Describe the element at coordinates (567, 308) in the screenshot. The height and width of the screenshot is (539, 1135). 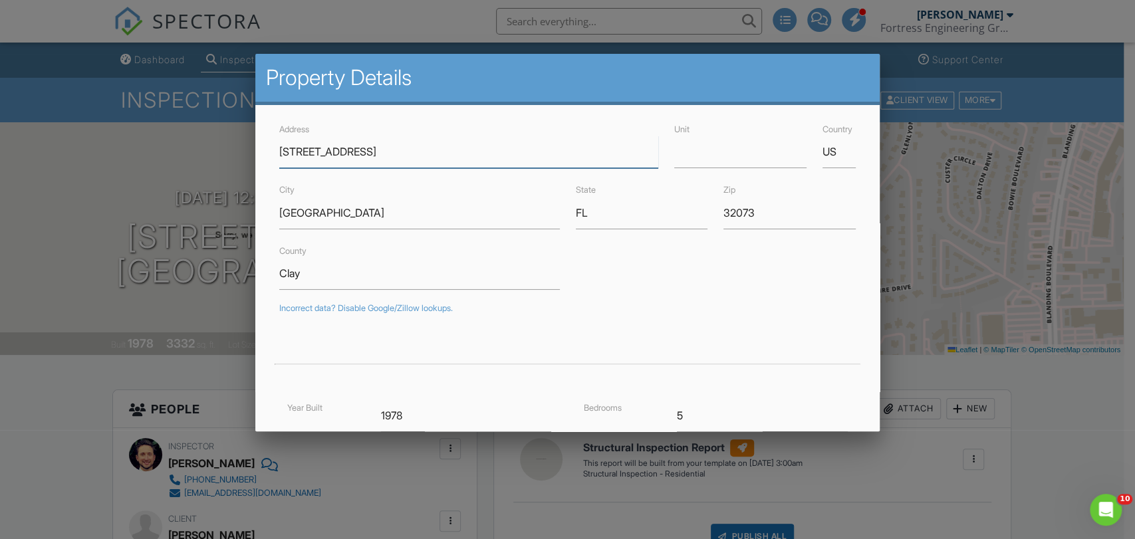
I see `div: Incorrect data? Disable Google/Zillow lookups.` at that location.